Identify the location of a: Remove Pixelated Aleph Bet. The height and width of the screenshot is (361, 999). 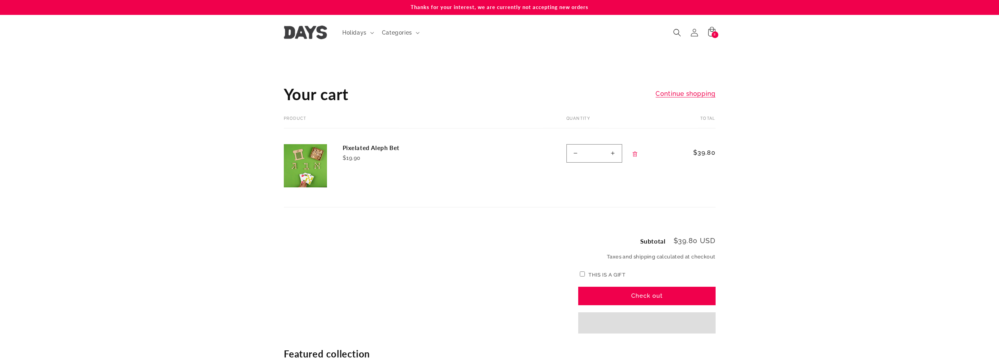
(635, 154).